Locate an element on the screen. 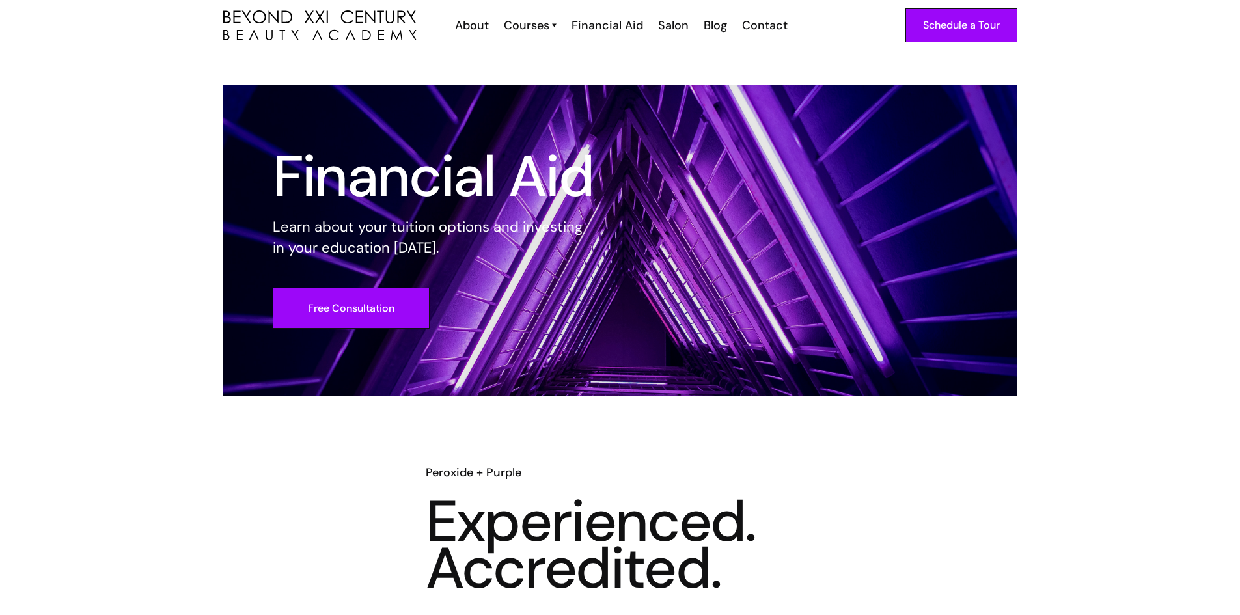  a: Blog is located at coordinates (714, 25).